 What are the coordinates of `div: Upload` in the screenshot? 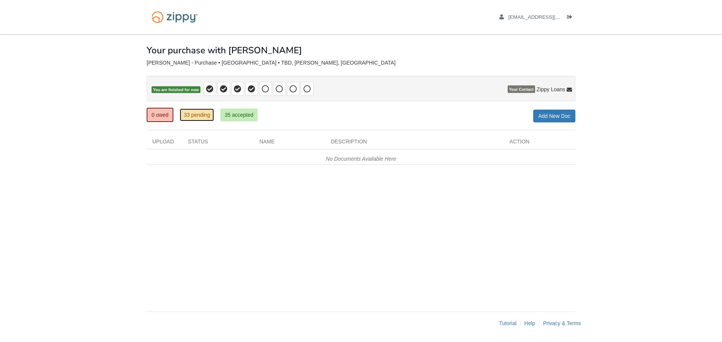 It's located at (164, 144).